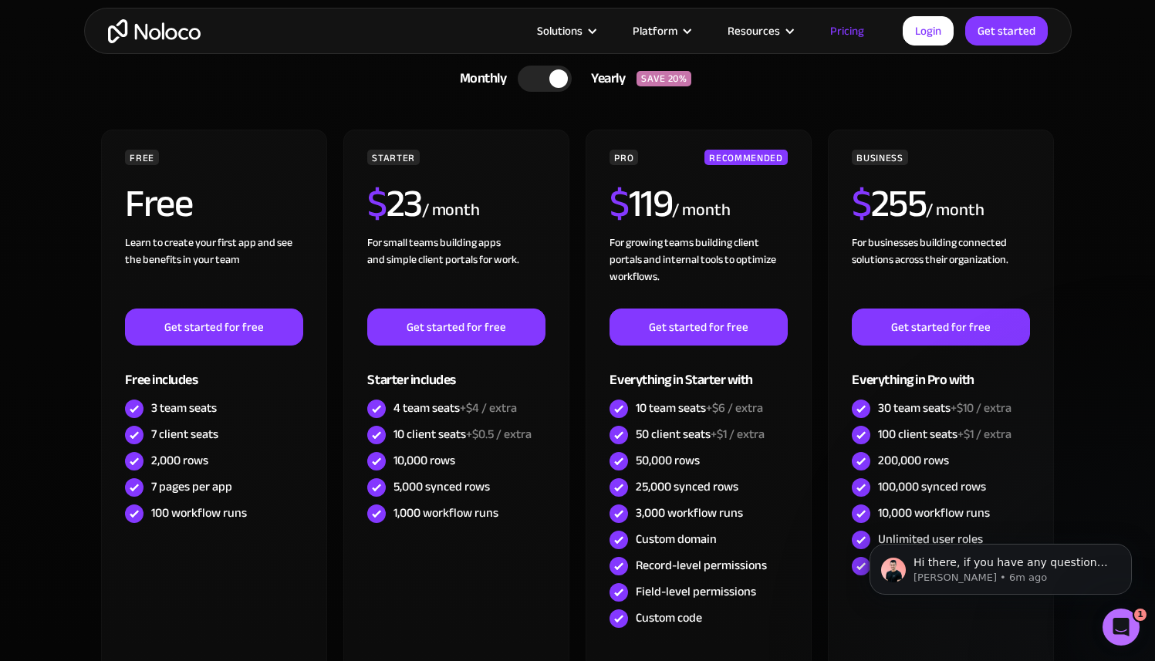  What do you see at coordinates (669, 618) in the screenshot?
I see `div: Custom code` at bounding box center [669, 618].